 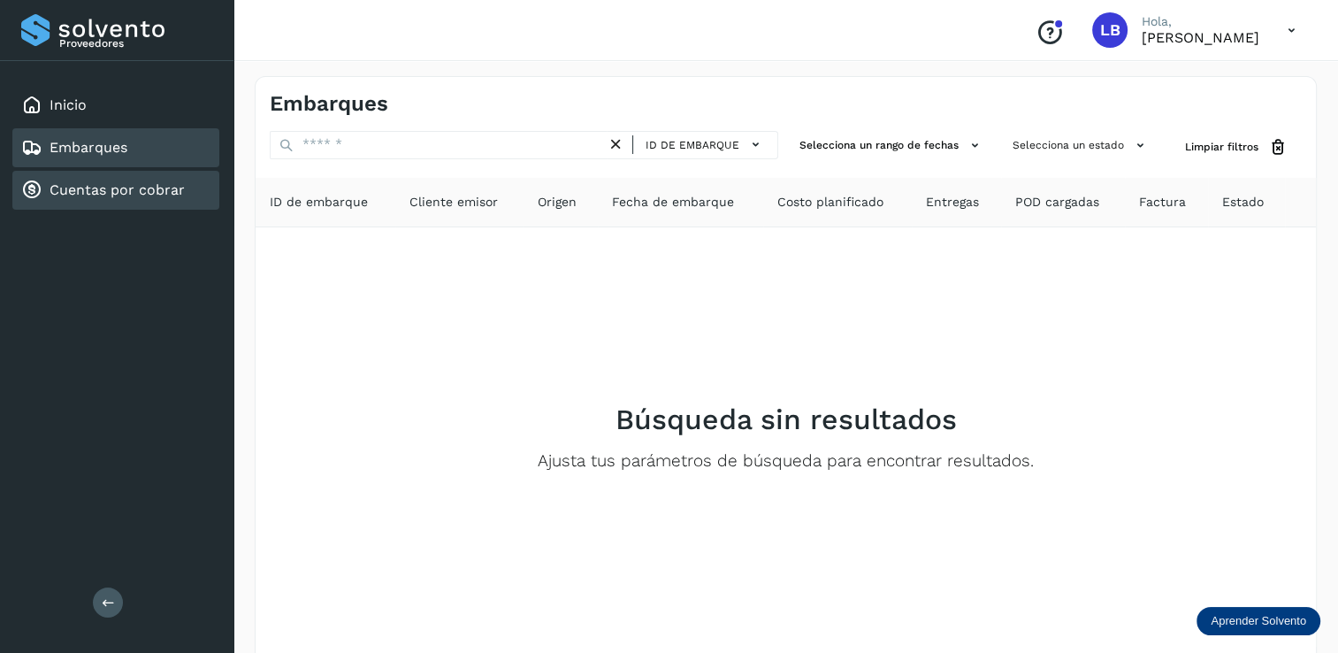 What do you see at coordinates (1222, 147) in the screenshot?
I see `span: Limpiar filtros` at bounding box center [1222, 147].